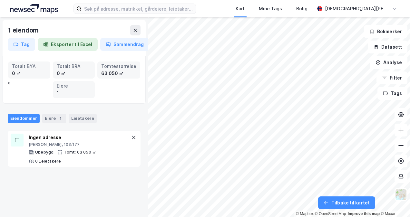 Image resolution: width=410 pixels, height=217 pixels. I want to click on button: Bokmerker, so click(385, 32).